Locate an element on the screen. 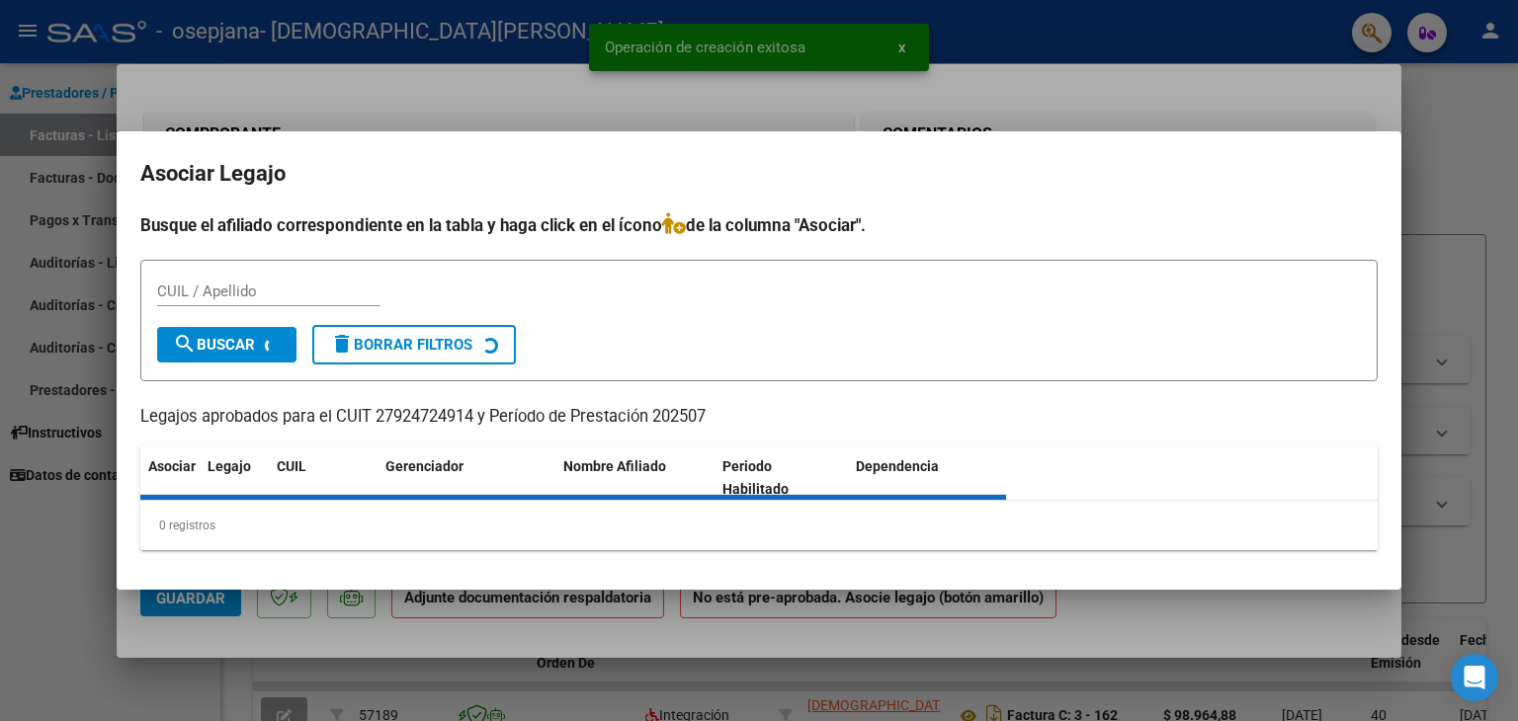  datatable-header-cell: Gerenciador is located at coordinates (466, 478).